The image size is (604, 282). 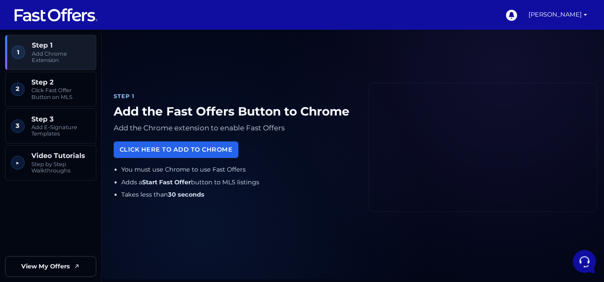 What do you see at coordinates (131, 157) in the screenshot?
I see `a: Open Help Center` at bounding box center [131, 157].